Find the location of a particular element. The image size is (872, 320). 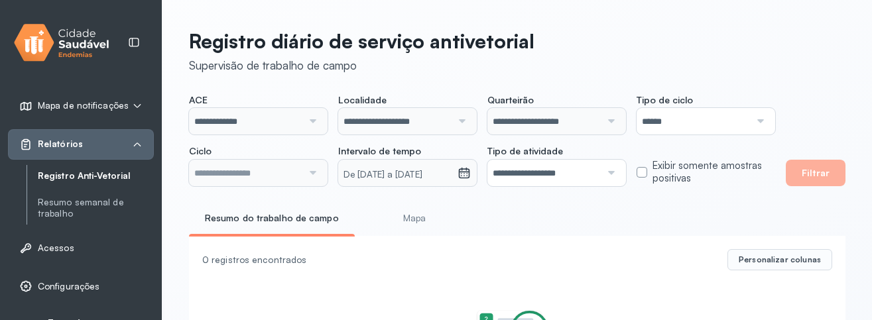

span: Configurações is located at coordinates (68, 287).